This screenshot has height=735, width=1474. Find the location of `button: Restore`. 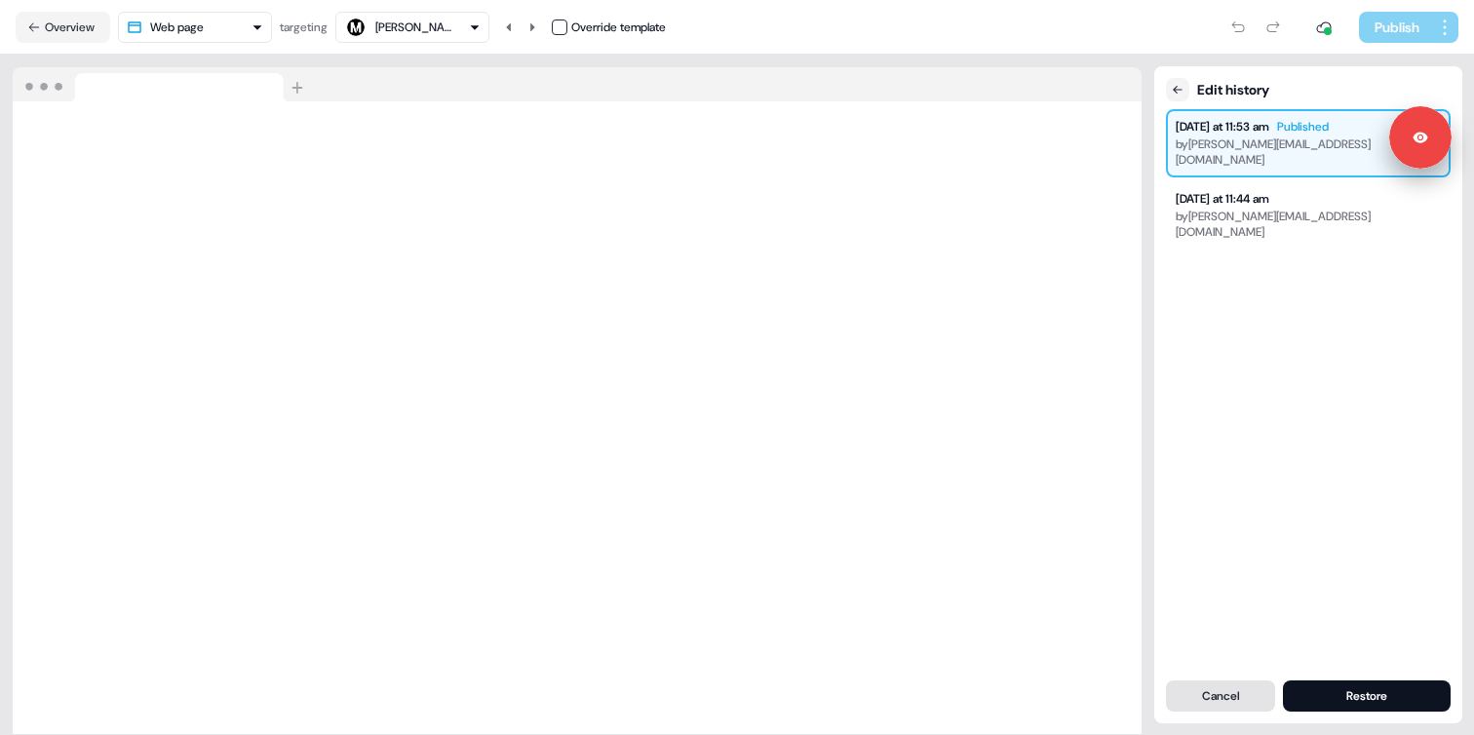

button: Restore is located at coordinates (1367, 696).